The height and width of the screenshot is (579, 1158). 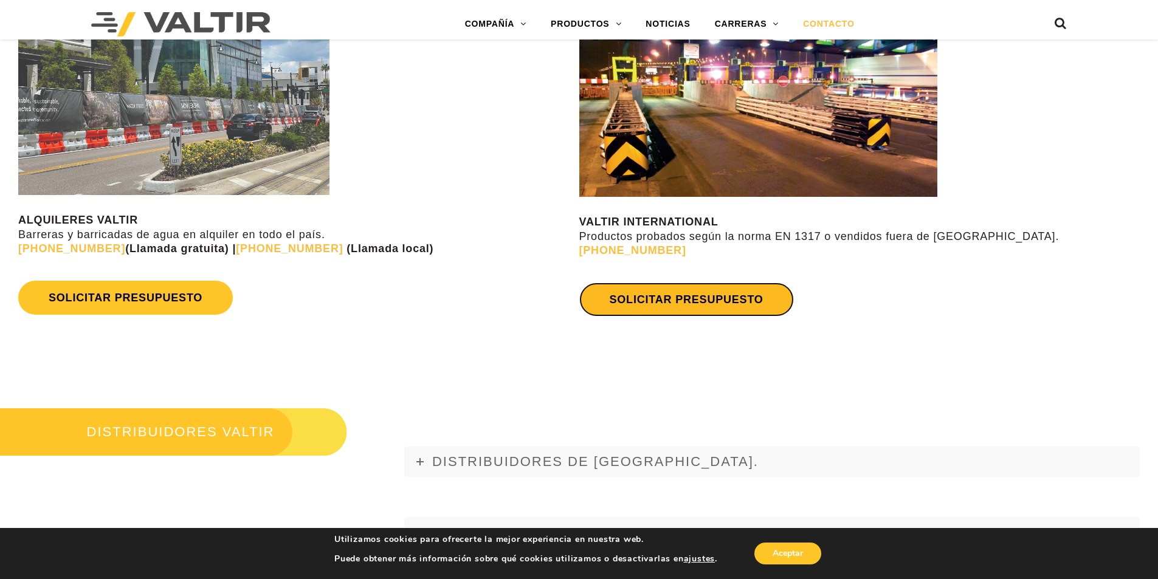 What do you see at coordinates (580, 24) in the screenshot?
I see `font: PRODUCTOS` at bounding box center [580, 24].